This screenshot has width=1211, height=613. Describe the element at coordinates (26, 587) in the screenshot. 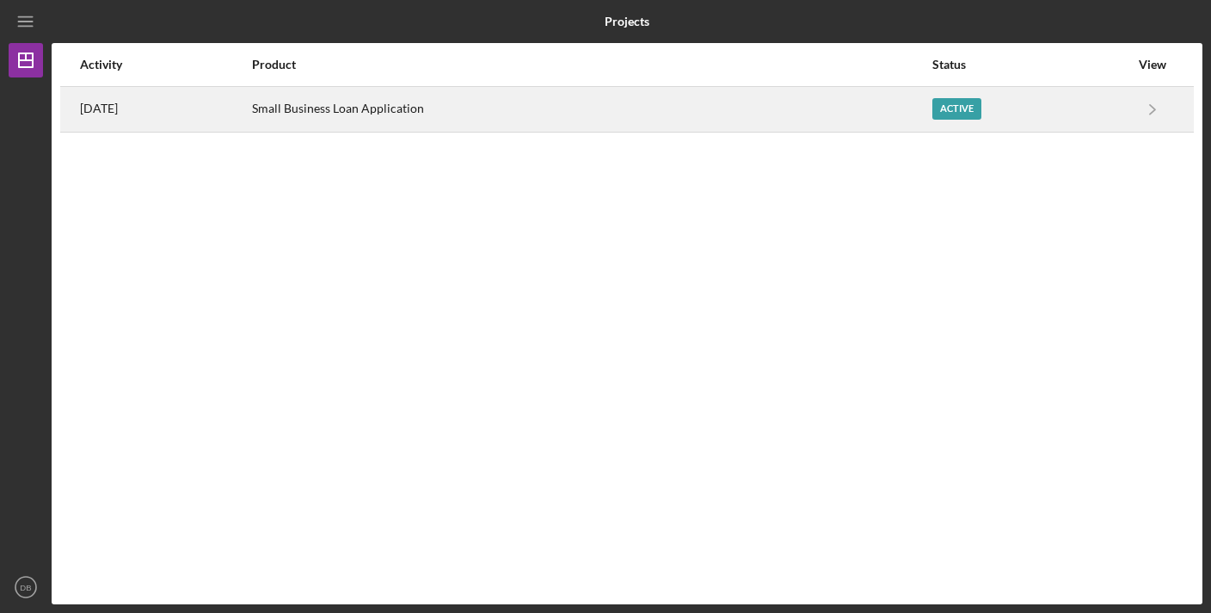

I see `button: DB` at that location.